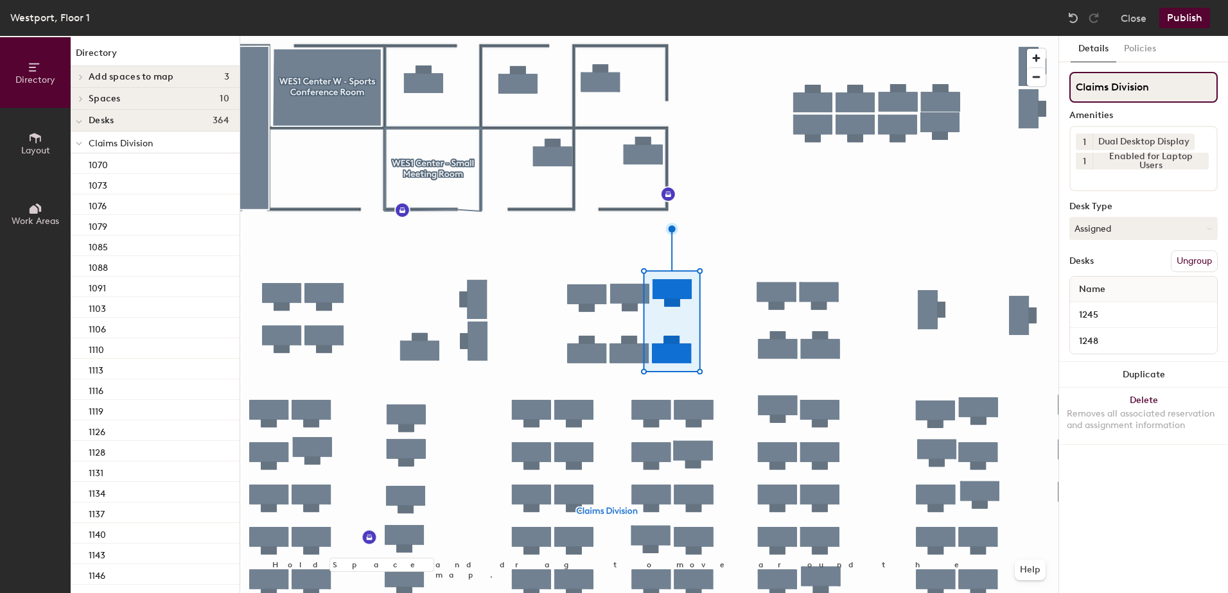  What do you see at coordinates (1030, 570) in the screenshot?
I see `button: Help` at bounding box center [1030, 570].